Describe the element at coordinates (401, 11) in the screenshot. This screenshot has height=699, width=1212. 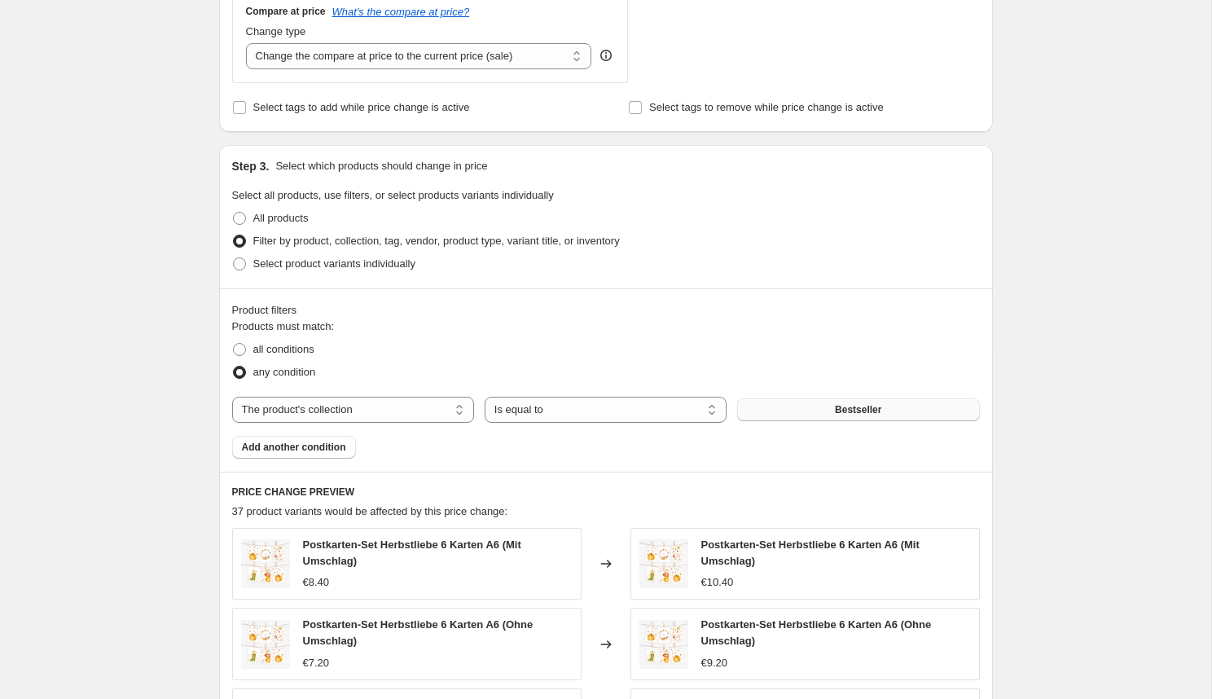
I see `i: What's the compare at price?` at that location.